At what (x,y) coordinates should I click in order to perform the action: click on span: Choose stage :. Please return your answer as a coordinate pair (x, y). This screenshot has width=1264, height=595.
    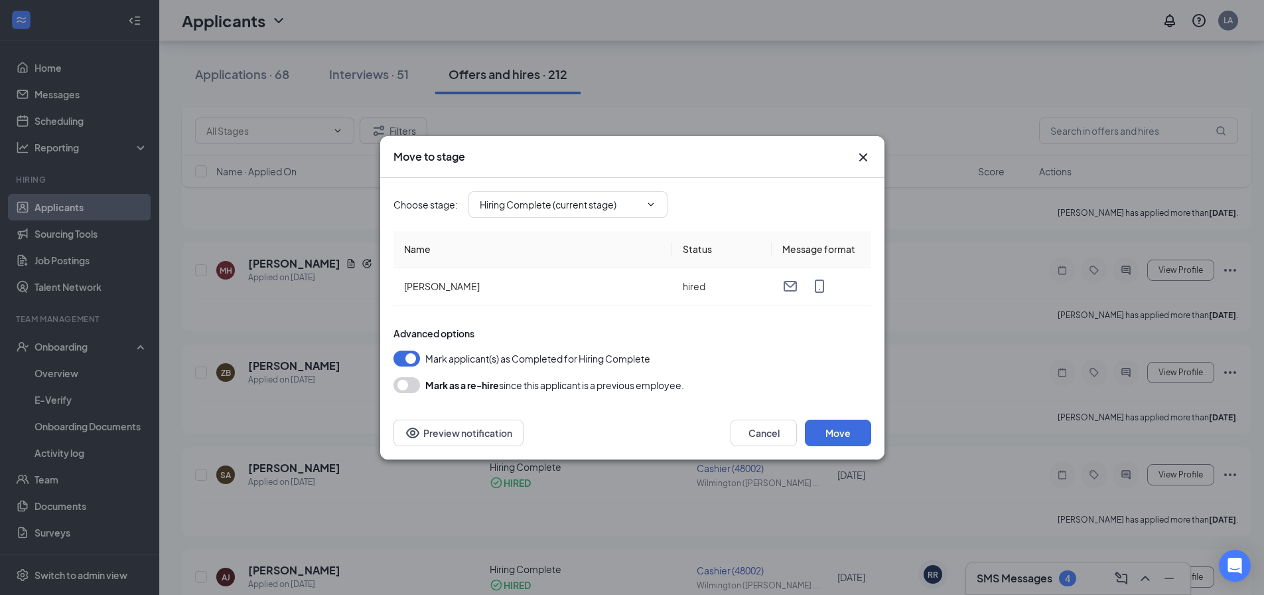
    Looking at the image, I should click on (425, 204).